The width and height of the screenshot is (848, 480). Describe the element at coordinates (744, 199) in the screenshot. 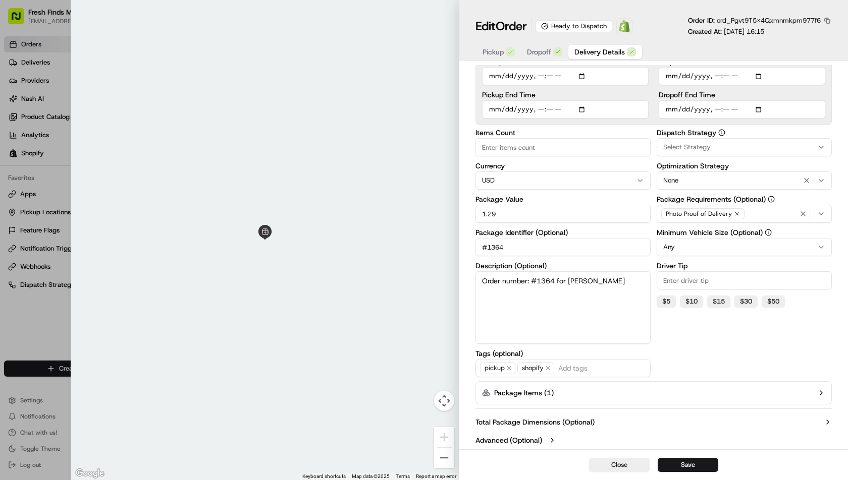

I see `label: Package Requirements (Optional)` at that location.